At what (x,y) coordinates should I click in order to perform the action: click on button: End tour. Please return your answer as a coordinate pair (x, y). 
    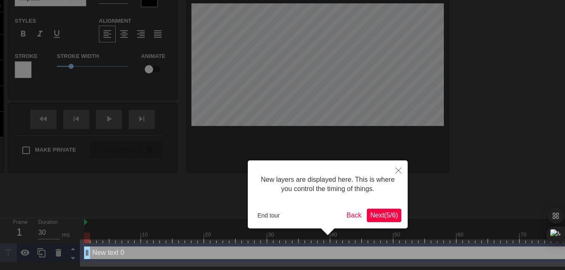
    Looking at the image, I should click on (268, 216).